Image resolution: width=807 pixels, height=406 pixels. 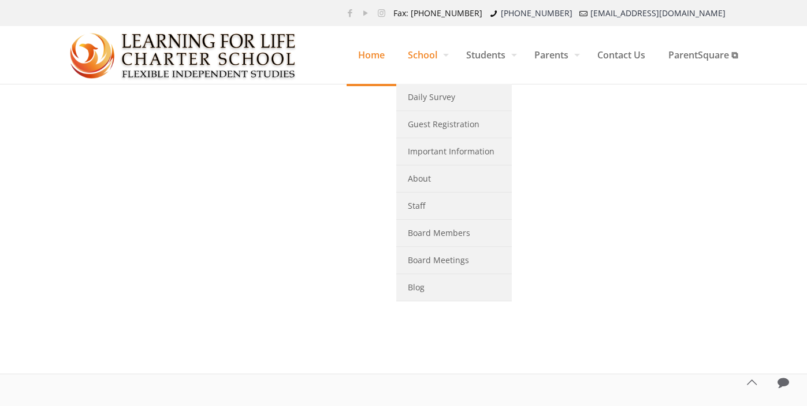 I want to click on a: Guest Registration, so click(x=454, y=124).